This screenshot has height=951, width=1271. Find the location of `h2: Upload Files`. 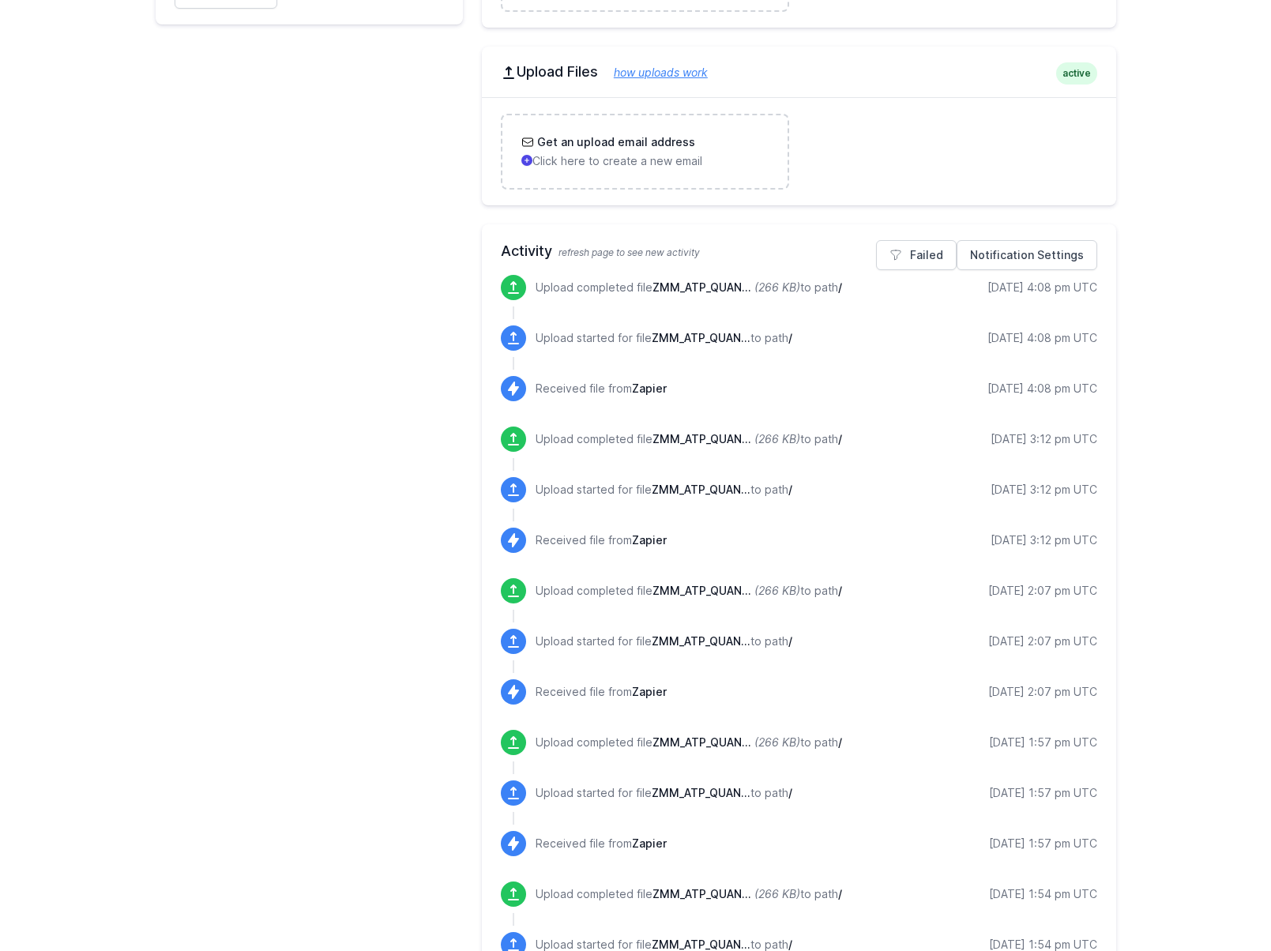

h2: Upload Files is located at coordinates (799, 72).